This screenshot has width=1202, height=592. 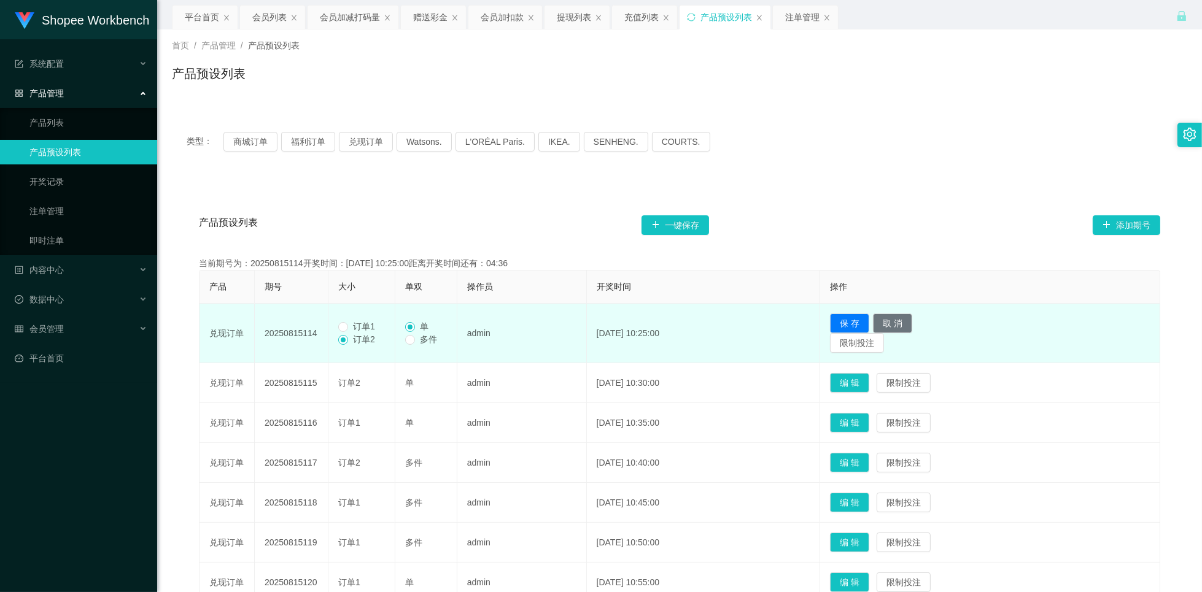 What do you see at coordinates (25, 21) in the screenshot?
I see `img: logo.9652507e.png` at bounding box center [25, 21].